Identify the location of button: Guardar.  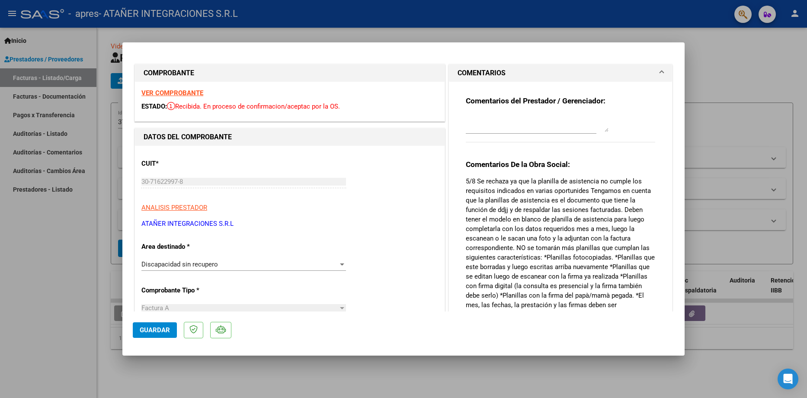
(155, 330).